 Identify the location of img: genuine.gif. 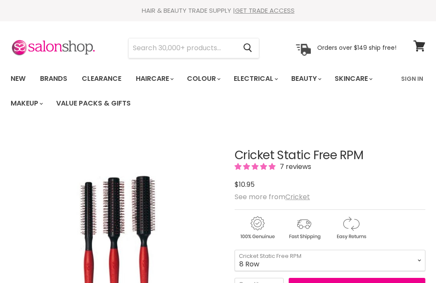
(257, 228).